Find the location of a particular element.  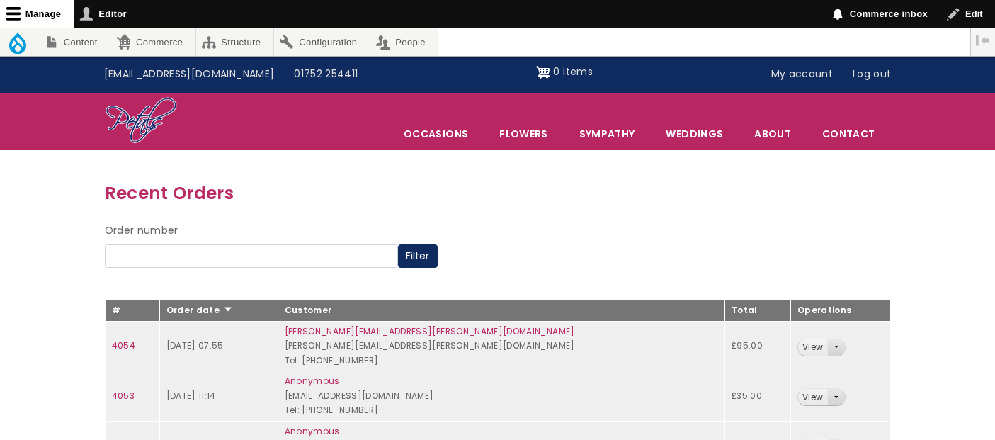

a: Structure is located at coordinates (234, 42).